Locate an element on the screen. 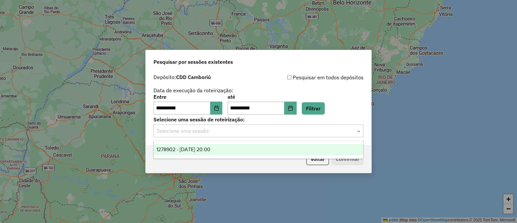 This screenshot has height=223, width=517. label: até is located at coordinates (262, 97).